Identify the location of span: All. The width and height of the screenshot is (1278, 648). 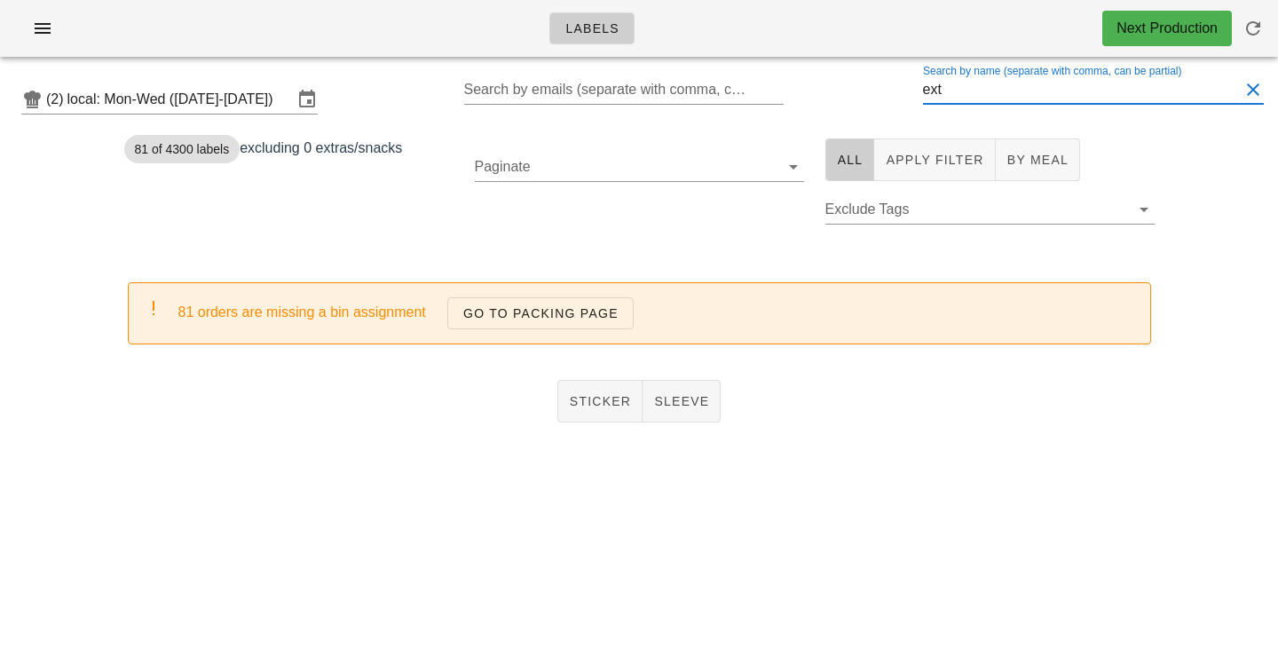
(850, 160).